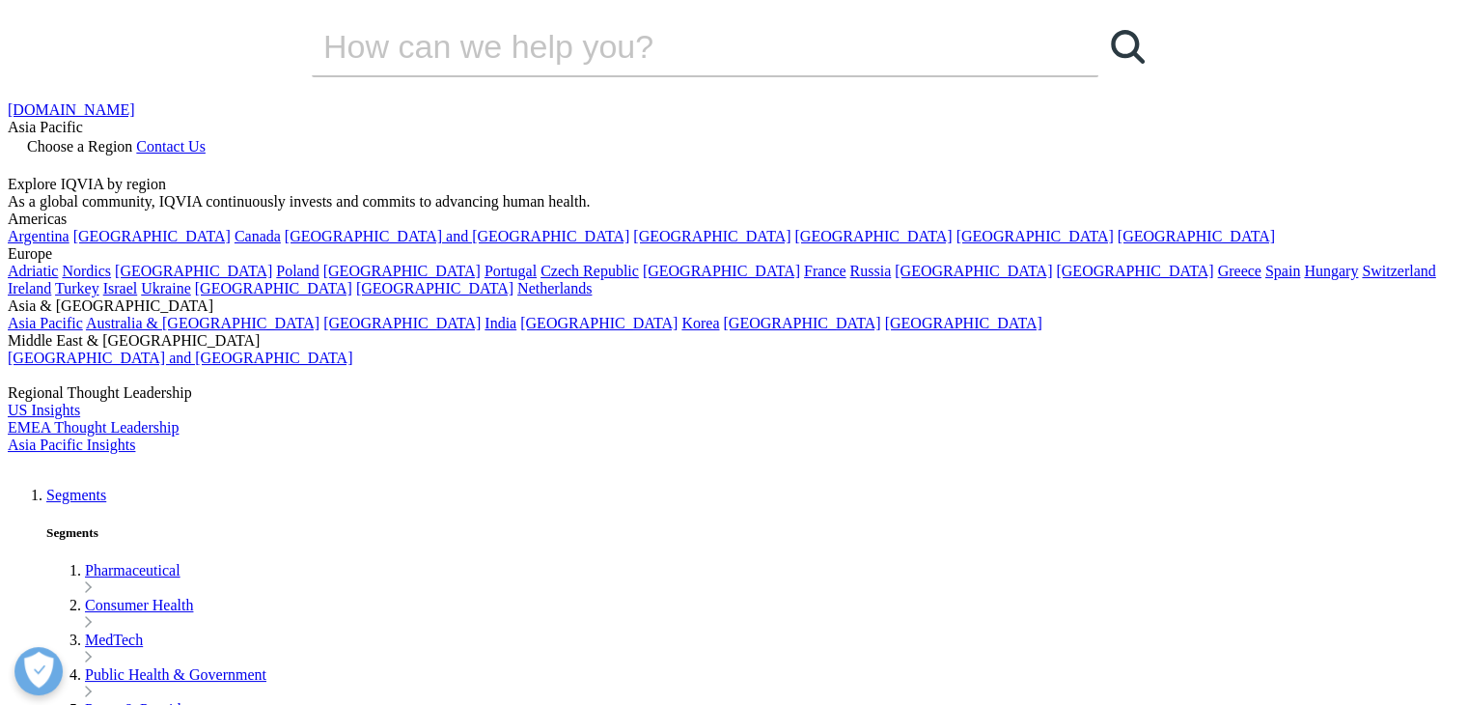  What do you see at coordinates (86, 270) in the screenshot?
I see `a: Nordics` at bounding box center [86, 270].